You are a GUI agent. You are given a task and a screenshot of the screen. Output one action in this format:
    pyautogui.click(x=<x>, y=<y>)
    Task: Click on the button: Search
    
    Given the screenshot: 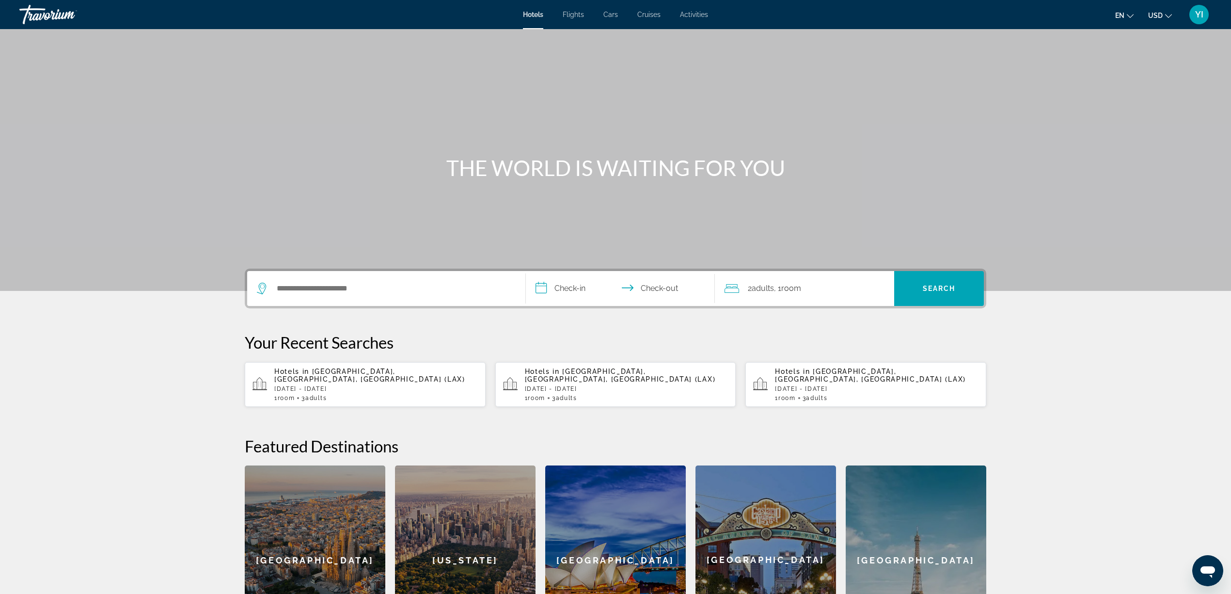 What is the action you would take?
    pyautogui.click(x=939, y=288)
    